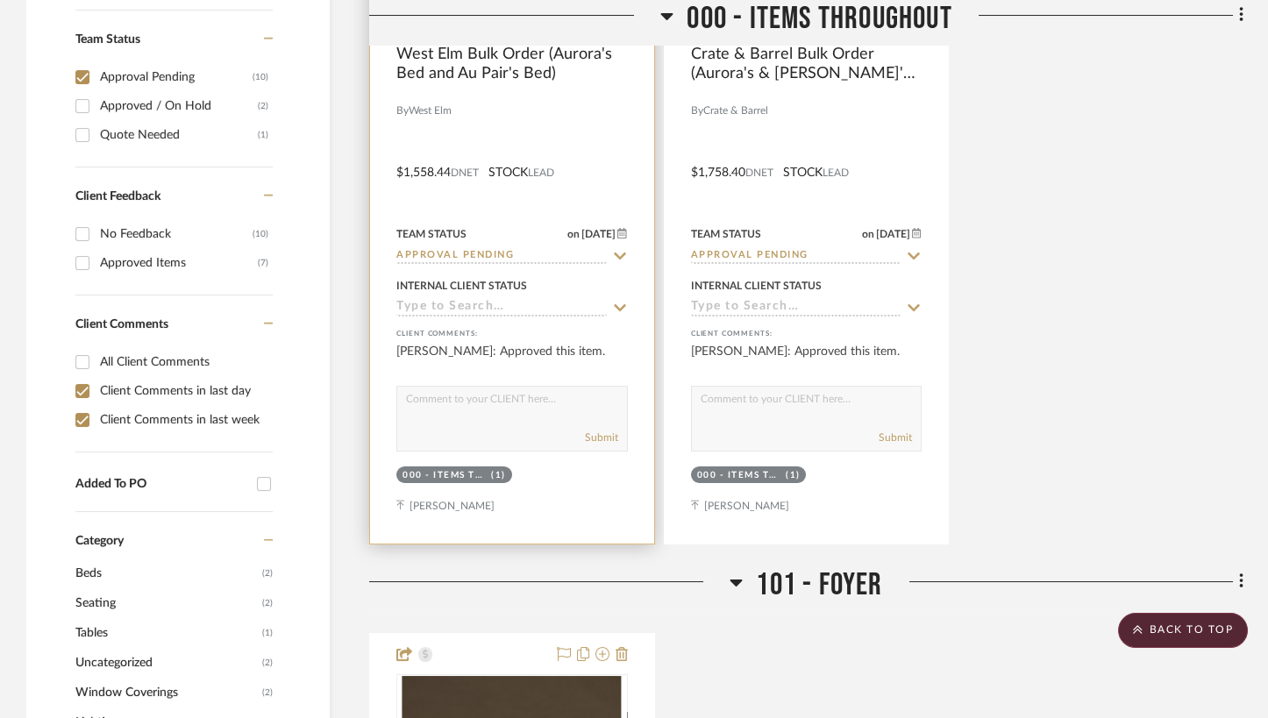 Image resolution: width=1268 pixels, height=718 pixels. I want to click on div: Added To PO, so click(161, 484).